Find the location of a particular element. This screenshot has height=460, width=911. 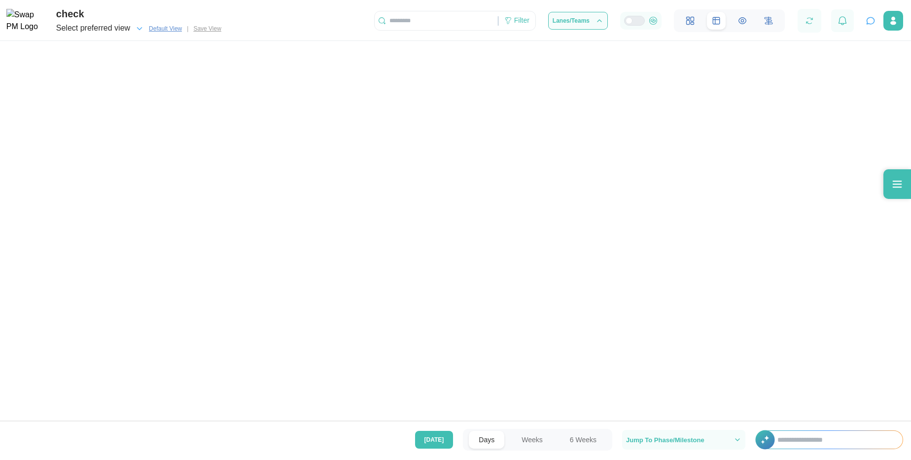

button: 6 Weeks is located at coordinates (583, 439).